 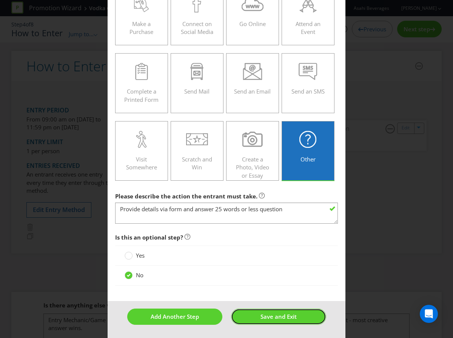 I want to click on span: Send an SMS, so click(x=308, y=91).